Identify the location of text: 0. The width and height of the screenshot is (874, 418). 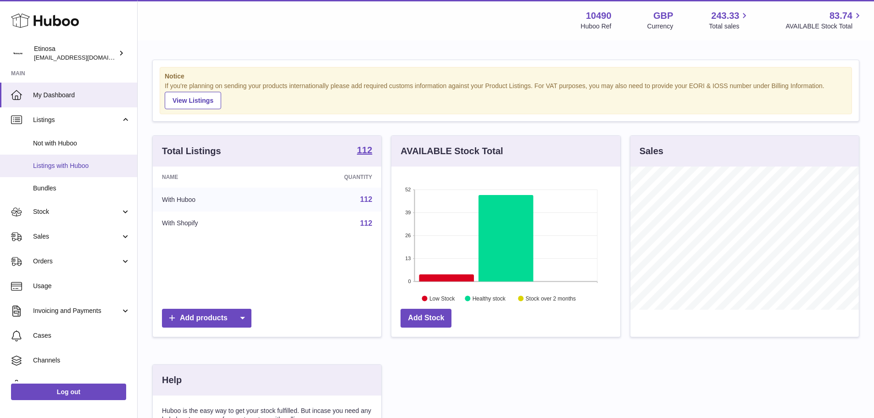
(410, 281).